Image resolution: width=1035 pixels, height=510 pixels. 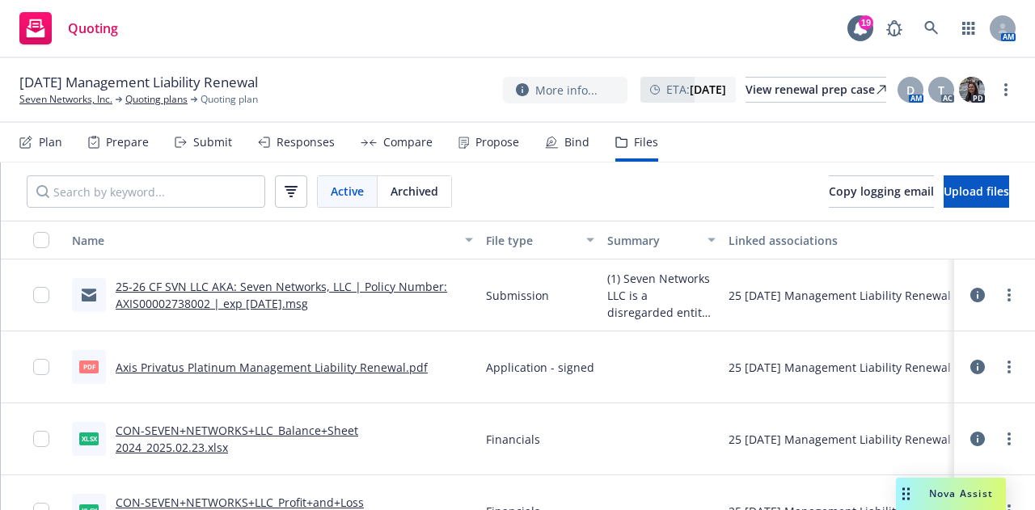 I want to click on a: Seven Networks, Inc., so click(x=66, y=99).